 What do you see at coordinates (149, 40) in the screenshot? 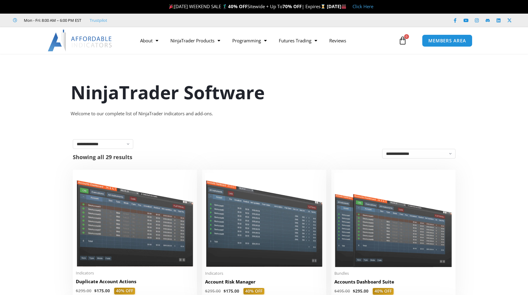
I see `a: About` at bounding box center [149, 40].